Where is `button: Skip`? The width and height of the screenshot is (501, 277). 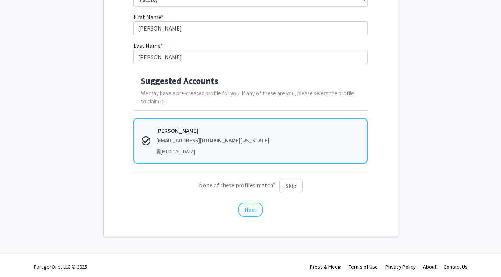
button: Skip is located at coordinates (291, 186).